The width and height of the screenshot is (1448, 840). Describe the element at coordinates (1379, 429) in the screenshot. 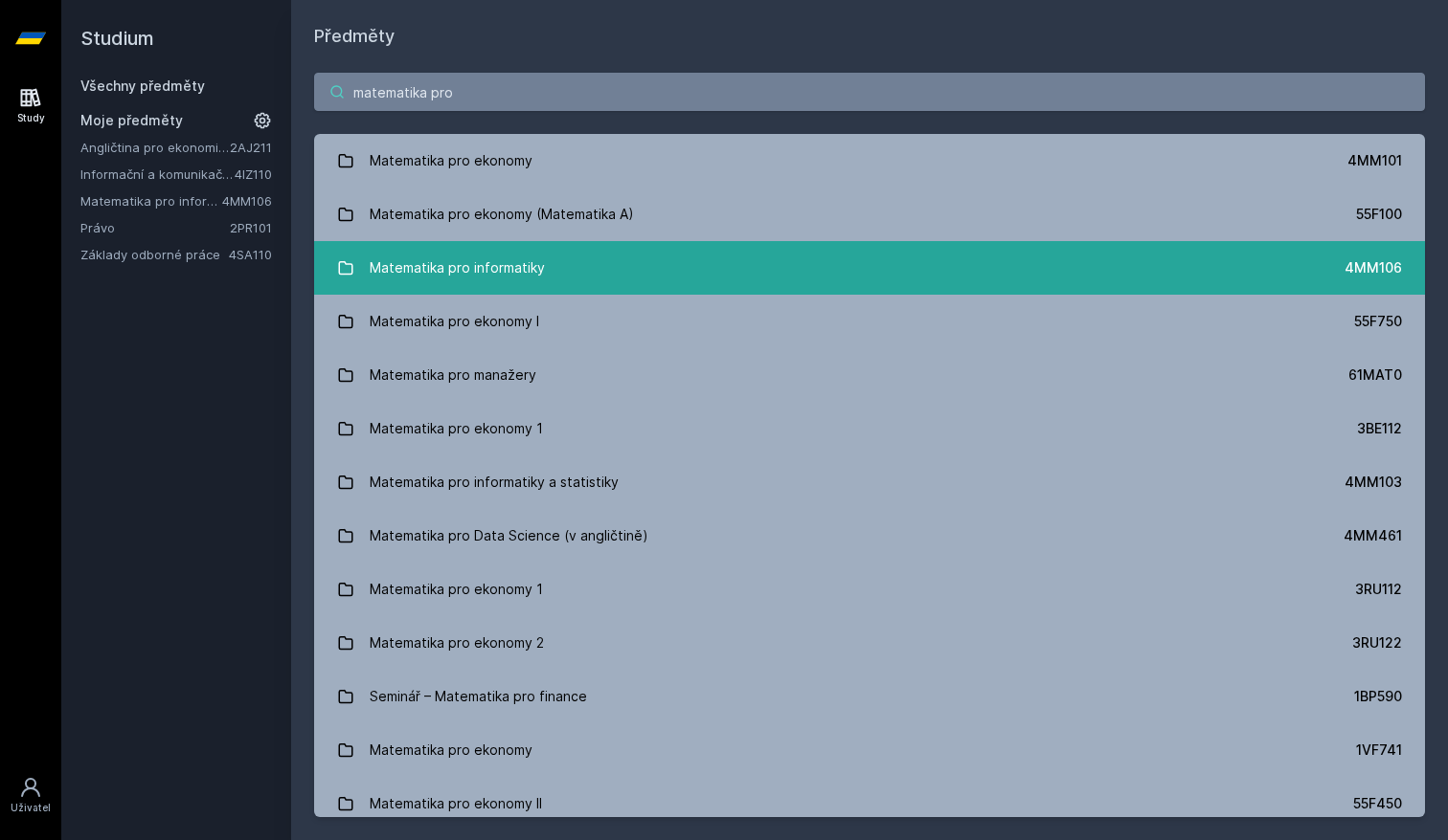

I see `div: 3BE112` at that location.